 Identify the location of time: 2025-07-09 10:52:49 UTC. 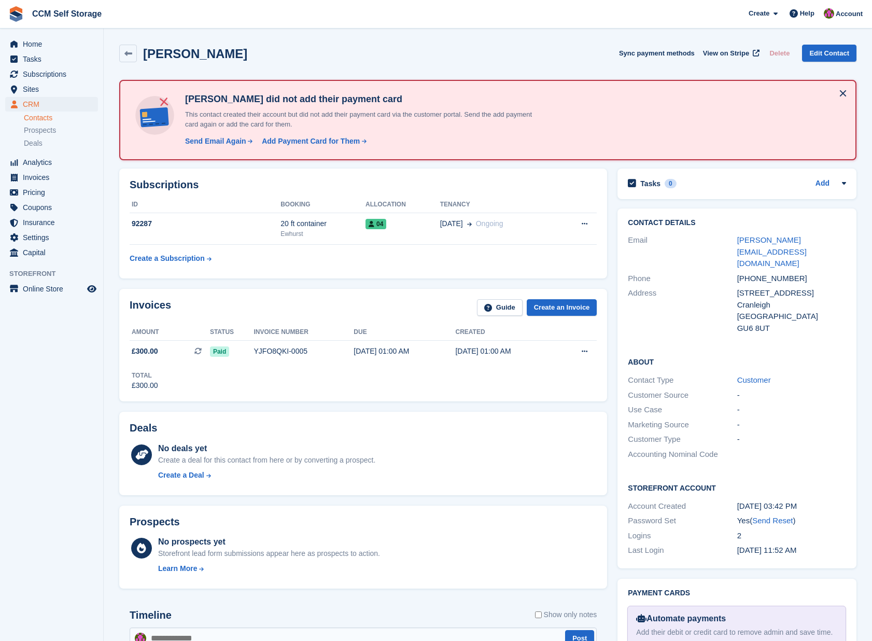
(767, 549).